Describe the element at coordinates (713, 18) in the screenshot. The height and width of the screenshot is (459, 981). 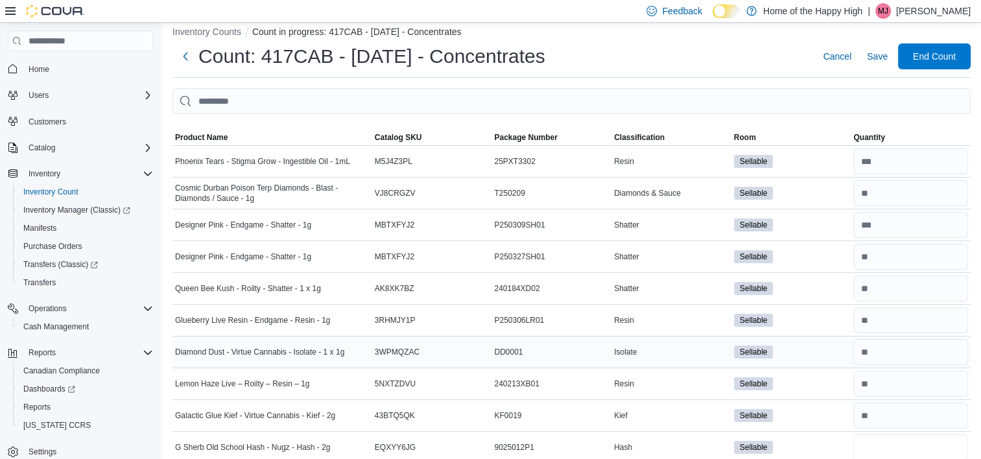
I see `span: Dark Mode` at that location.